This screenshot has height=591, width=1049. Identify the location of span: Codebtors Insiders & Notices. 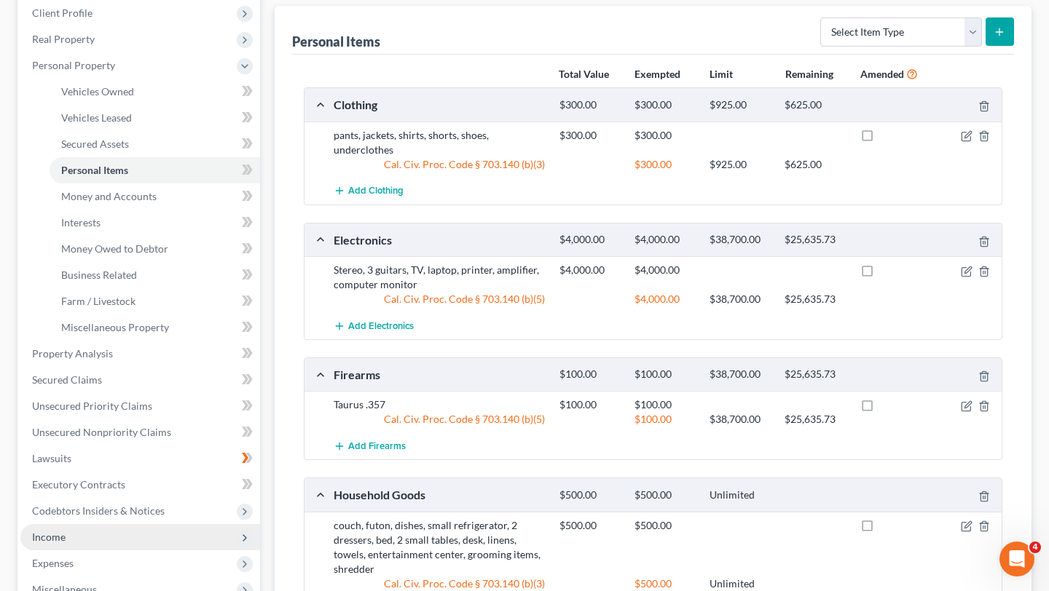
(98, 511).